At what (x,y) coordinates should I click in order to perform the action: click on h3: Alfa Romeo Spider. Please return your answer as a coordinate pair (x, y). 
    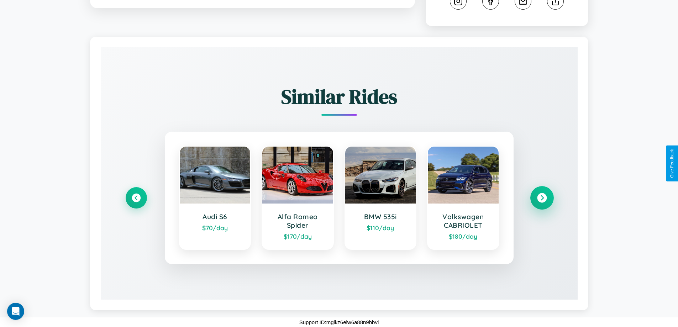
    Looking at the image, I should click on (297, 221).